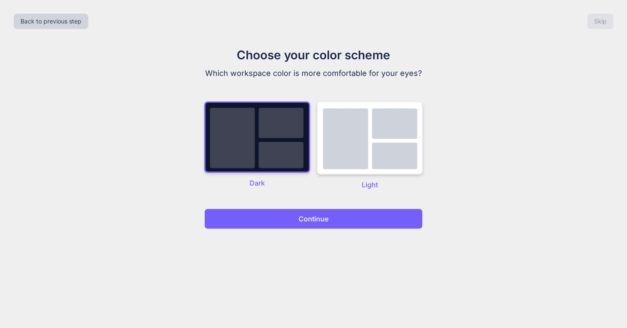  I want to click on button: Skip, so click(600, 21).